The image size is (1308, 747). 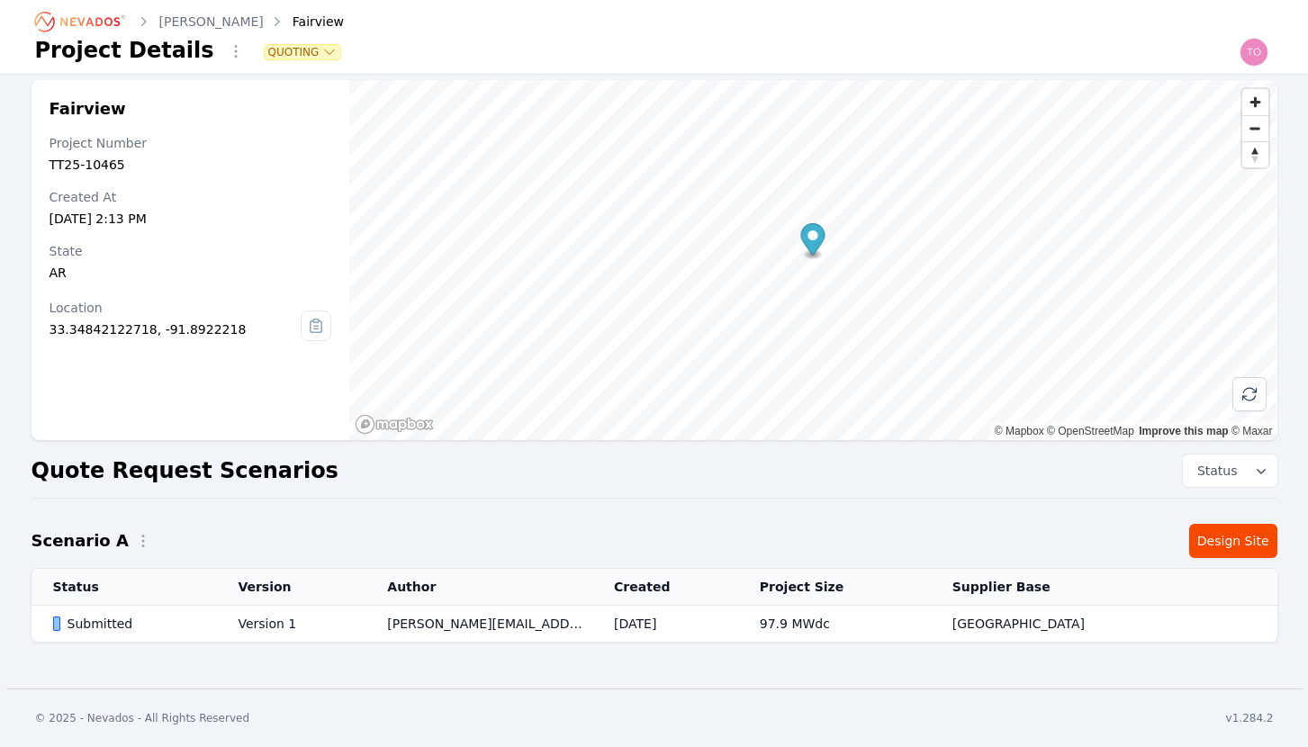 What do you see at coordinates (1067, 587) in the screenshot?
I see `th: Supplier Base` at bounding box center [1067, 587].